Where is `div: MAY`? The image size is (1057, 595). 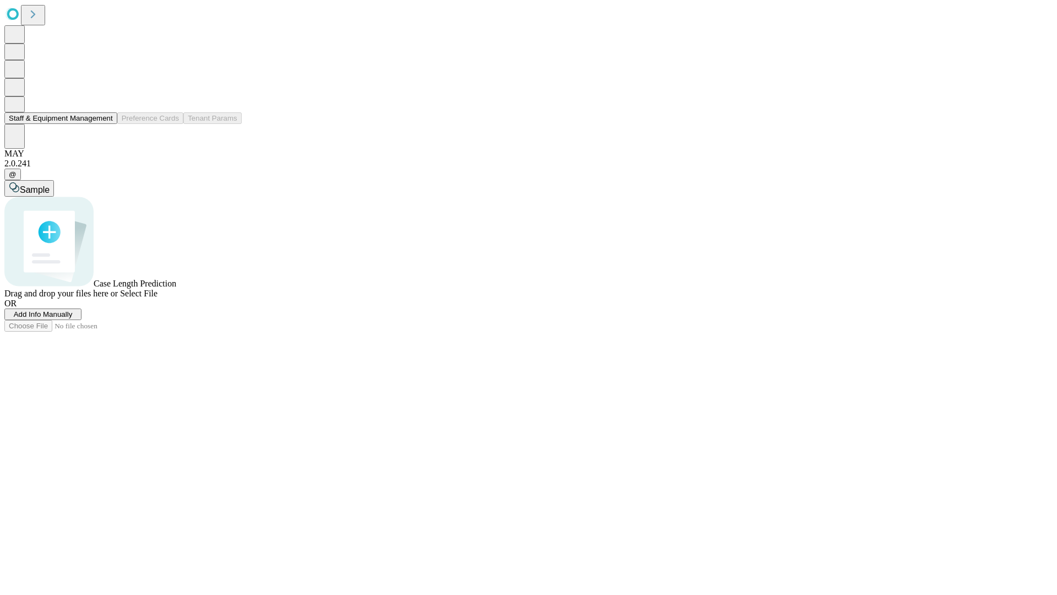 div: MAY is located at coordinates (529, 154).